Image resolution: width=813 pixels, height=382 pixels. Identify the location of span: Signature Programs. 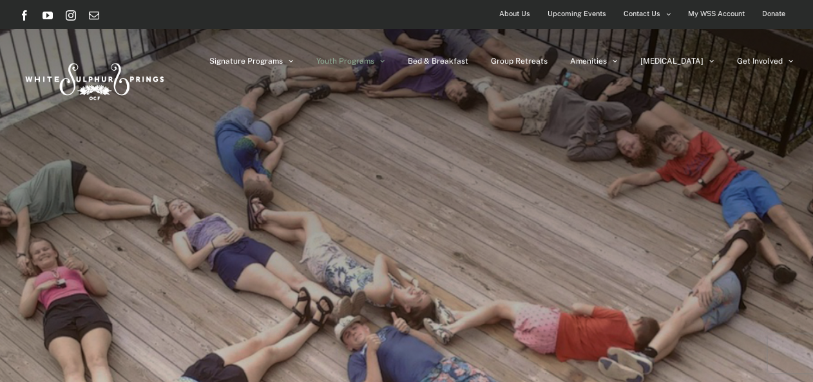
(246, 61).